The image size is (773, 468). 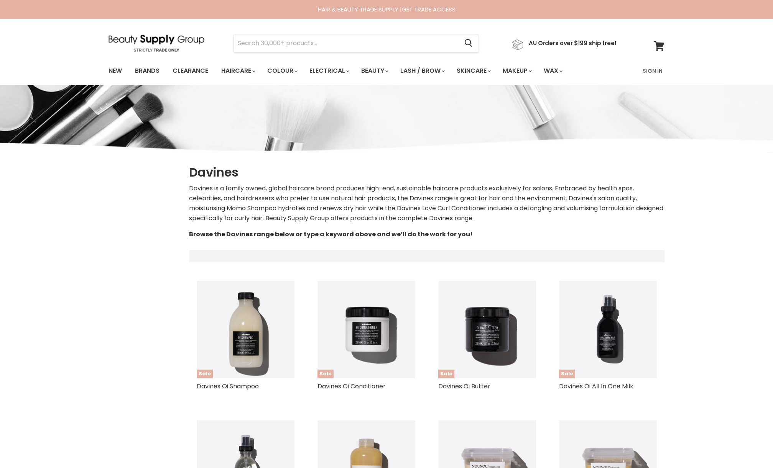 What do you see at coordinates (468, 43) in the screenshot?
I see `button: Search` at bounding box center [468, 43].